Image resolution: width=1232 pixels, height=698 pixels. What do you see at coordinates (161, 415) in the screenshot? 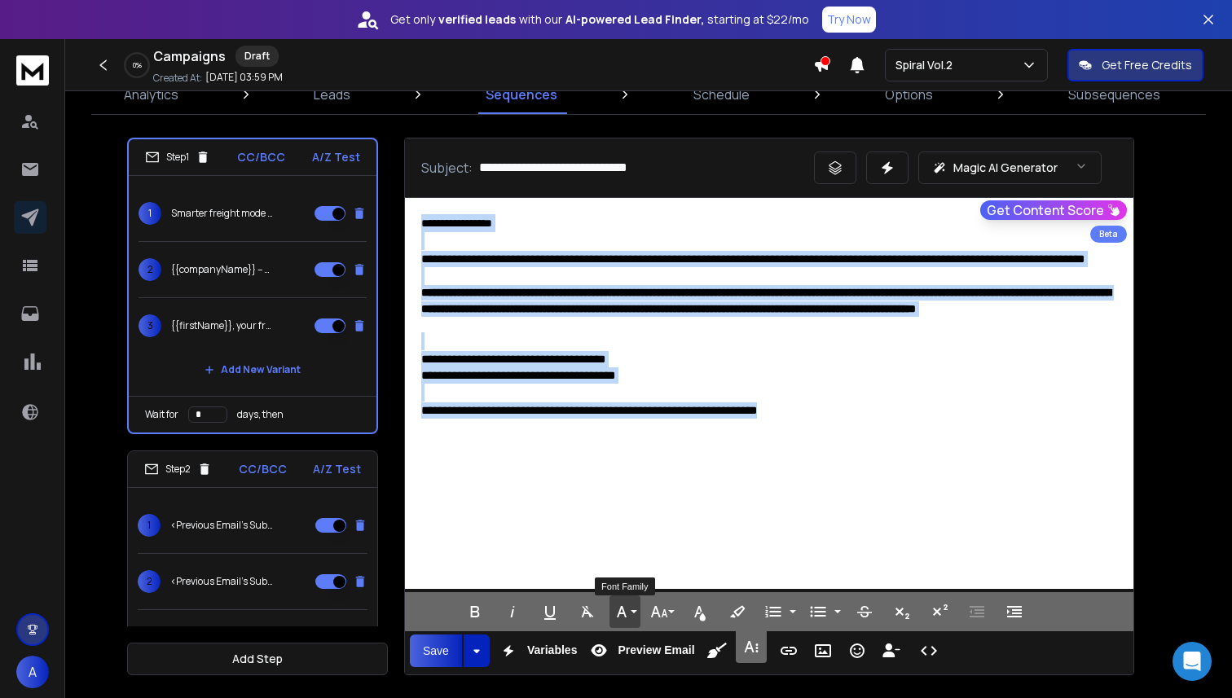
I see `p: Wait for` at bounding box center [161, 415].